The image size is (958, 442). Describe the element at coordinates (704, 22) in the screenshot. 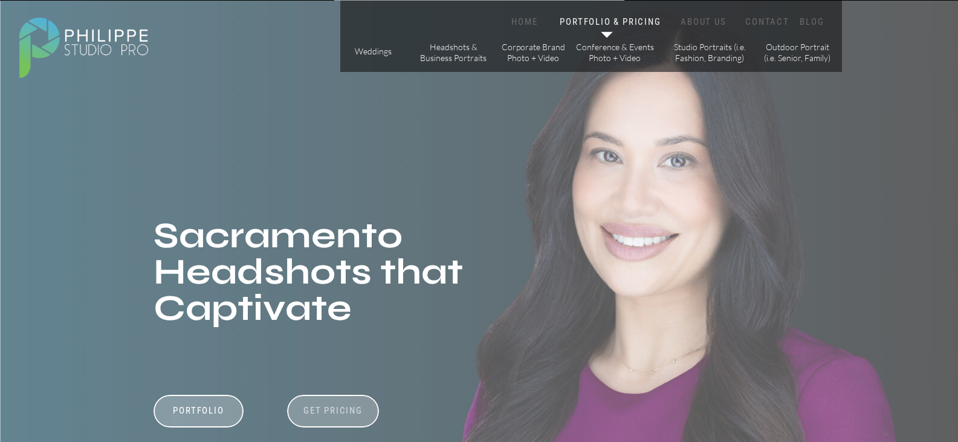

I see `a: ABOUT US` at that location.